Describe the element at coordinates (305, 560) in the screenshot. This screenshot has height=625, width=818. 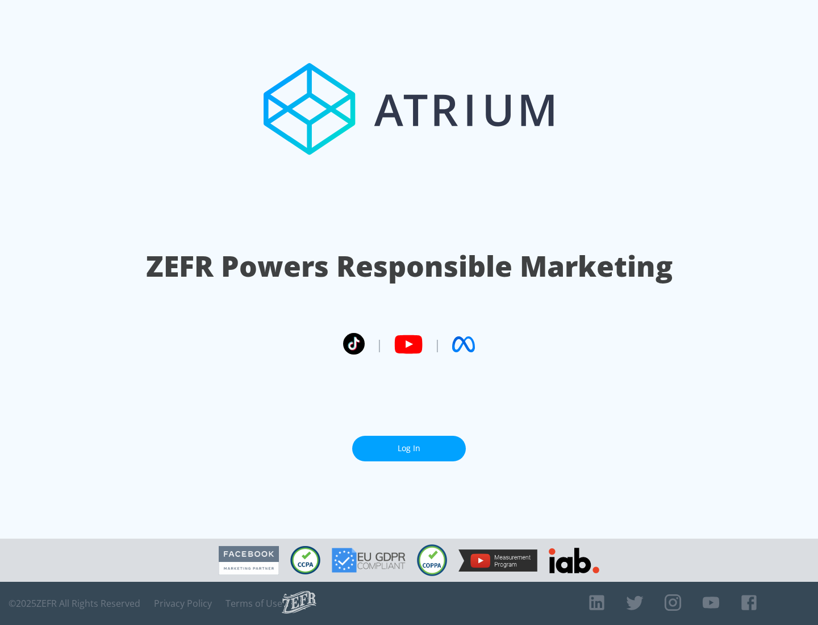
I see `img: CCPA Compliant` at that location.